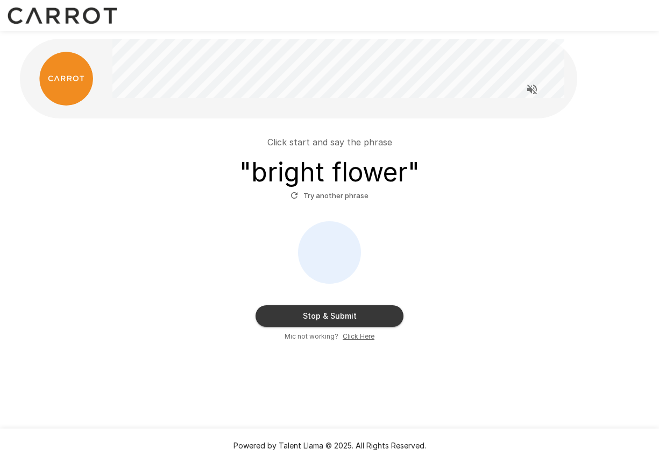 The width and height of the screenshot is (659, 463). Describe the element at coordinates (329, 172) in the screenshot. I see `h3: " bright flower "` at that location.